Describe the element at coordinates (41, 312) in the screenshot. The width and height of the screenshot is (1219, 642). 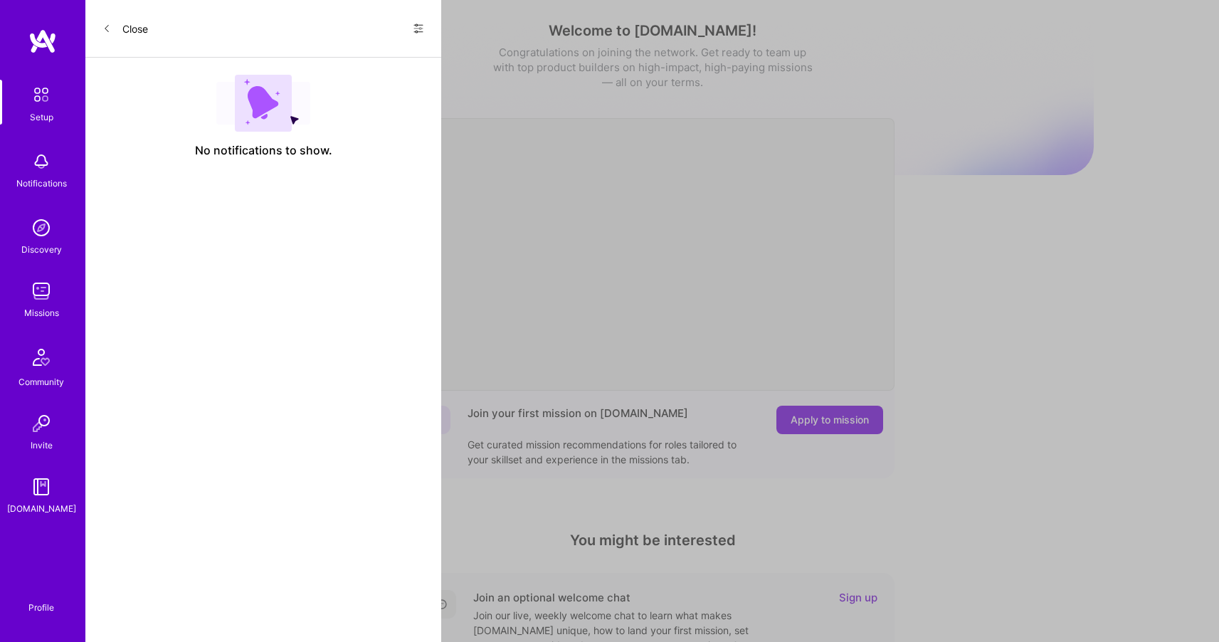
I see `div: Missions` at that location.